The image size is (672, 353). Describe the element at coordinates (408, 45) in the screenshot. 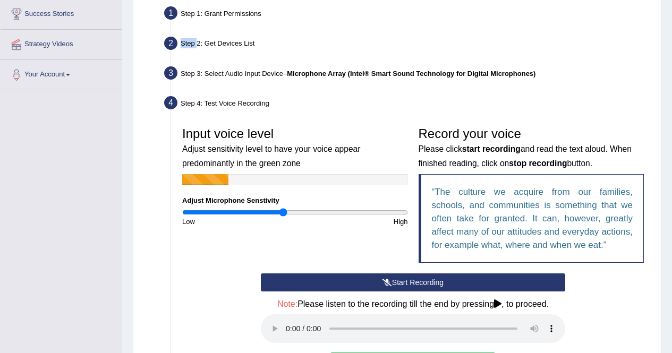

I see `div: Step 2: Get Devices List` at that location.